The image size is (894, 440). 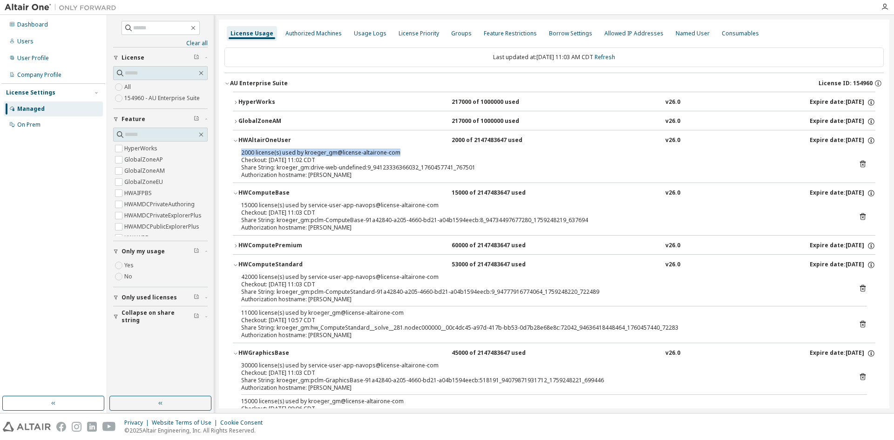 What do you see at coordinates (543, 381) in the screenshot?
I see `div: Share String: kroeger_gm:pclm-GraphicsBase-91a42840-a205-4660-bd21-a04b1594eecb:518191_9407987193...` at bounding box center [543, 381].